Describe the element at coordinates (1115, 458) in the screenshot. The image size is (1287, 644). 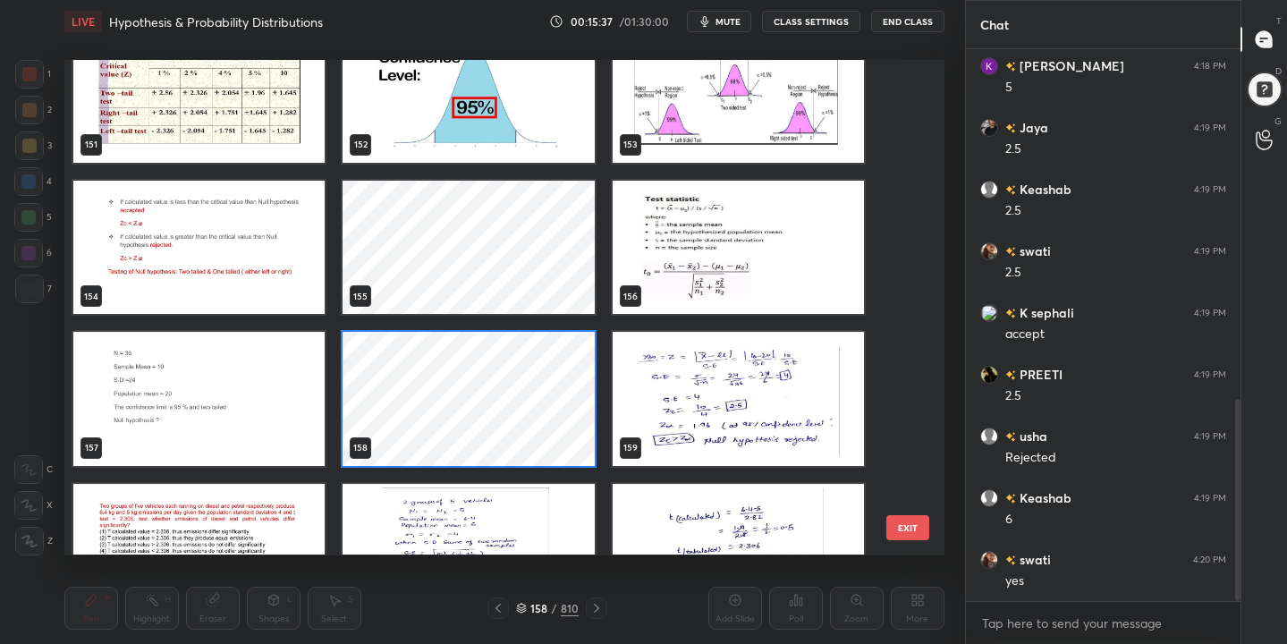
I see `div: Rejected` at that location.